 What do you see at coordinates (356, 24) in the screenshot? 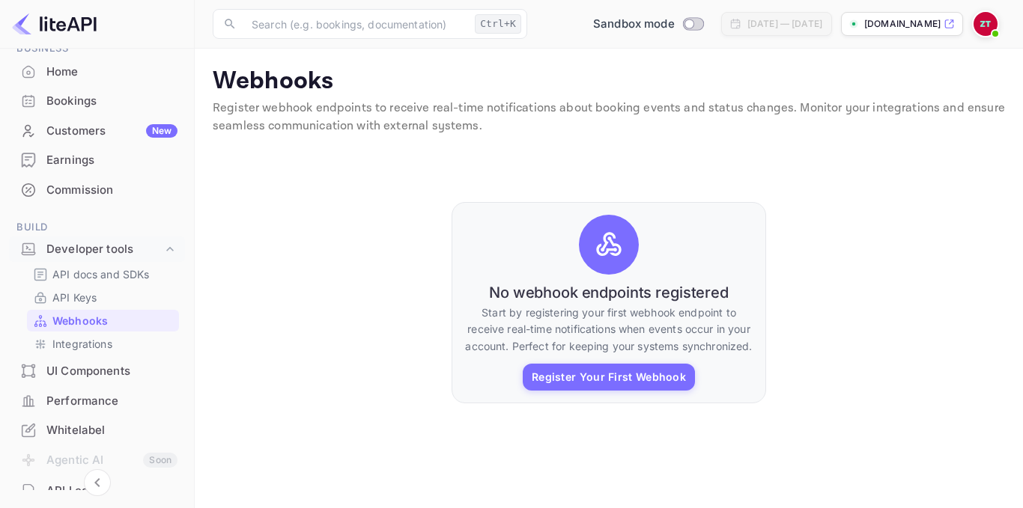
I see `input: Search (e.g. bookings, documentation)` at bounding box center [356, 24].